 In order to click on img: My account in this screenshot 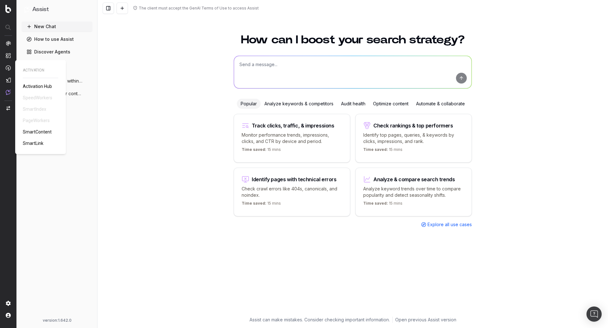, I will do `click(8, 316)`.